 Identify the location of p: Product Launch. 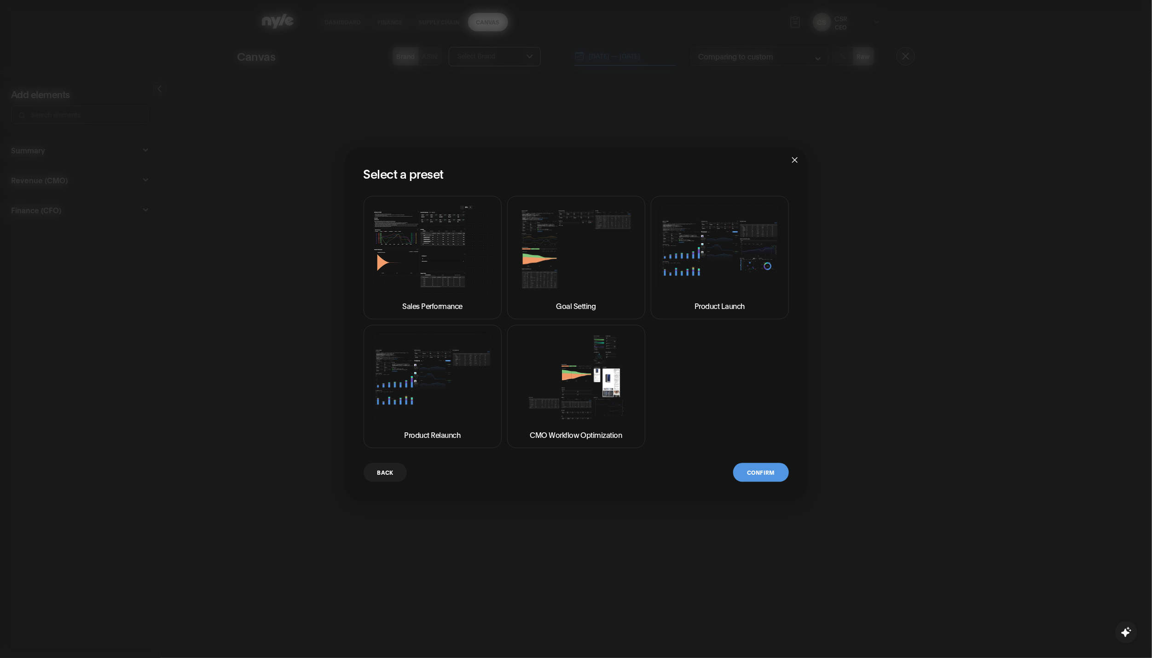
(719, 306).